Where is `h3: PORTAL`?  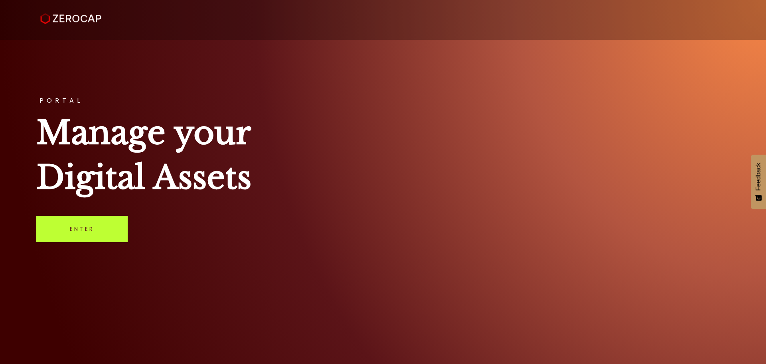 h3: PORTAL is located at coordinates (383, 101).